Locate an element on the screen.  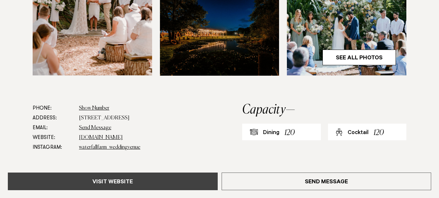
a: Visit Website is located at coordinates (113, 182).